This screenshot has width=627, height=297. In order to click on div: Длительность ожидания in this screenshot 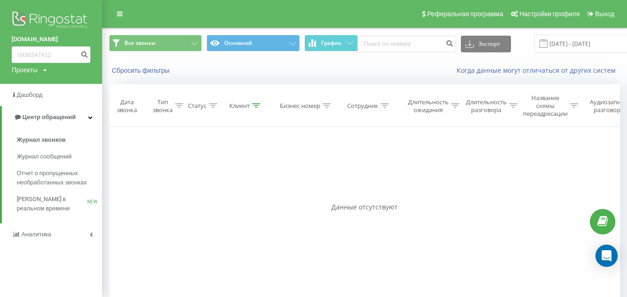, I will do `click(428, 106)`.